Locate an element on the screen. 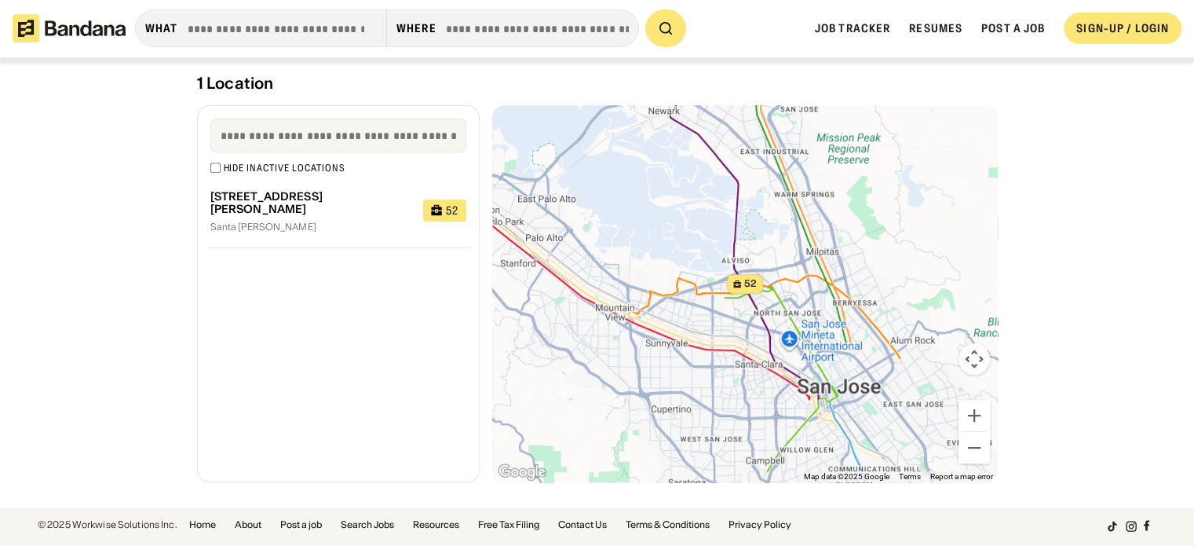  div: 1 Location is located at coordinates (597, 83).